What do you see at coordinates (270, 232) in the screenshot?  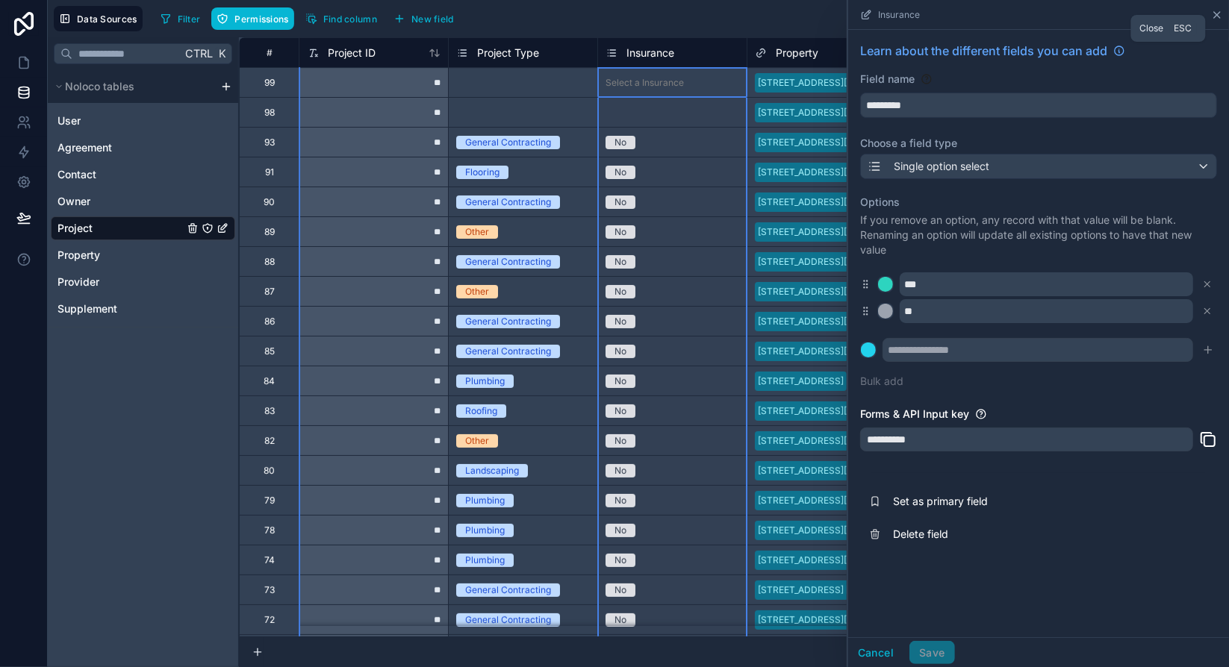 I see `div: 89` at bounding box center [270, 232].